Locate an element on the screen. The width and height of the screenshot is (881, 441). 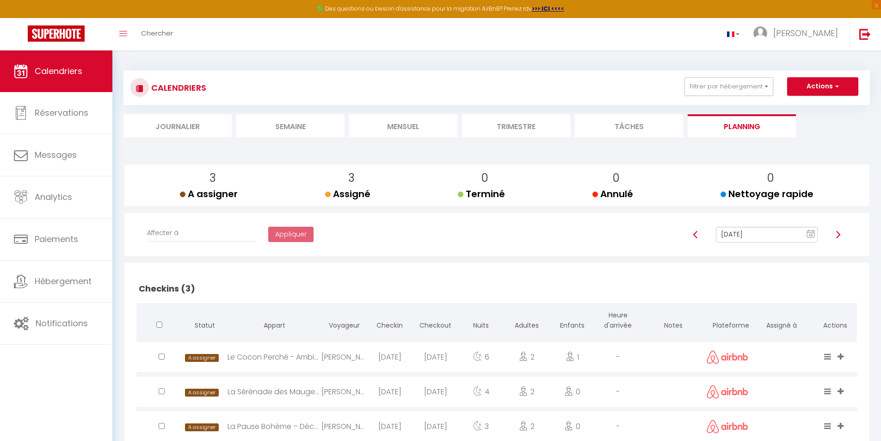
a: Chercher is located at coordinates (157, 34).